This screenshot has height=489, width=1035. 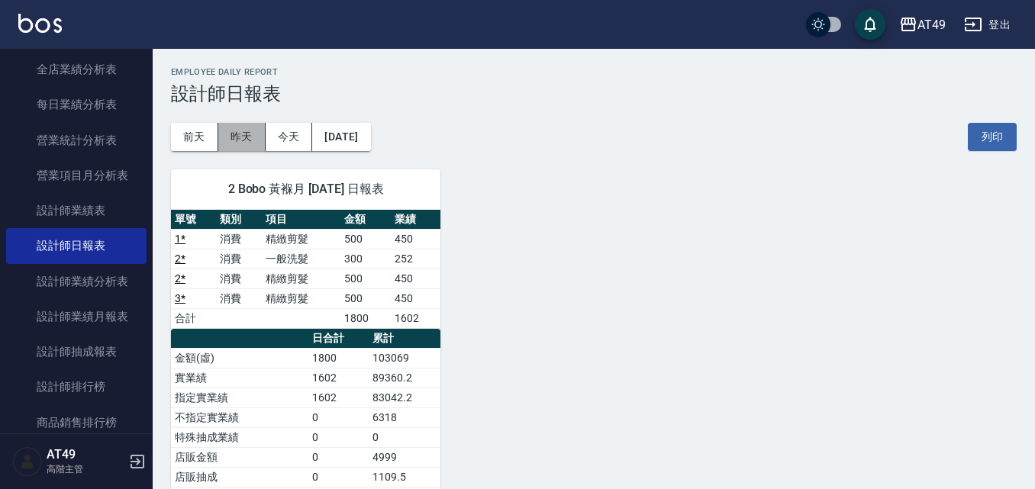 I want to click on a: 設計師業績分析表, so click(x=76, y=282).